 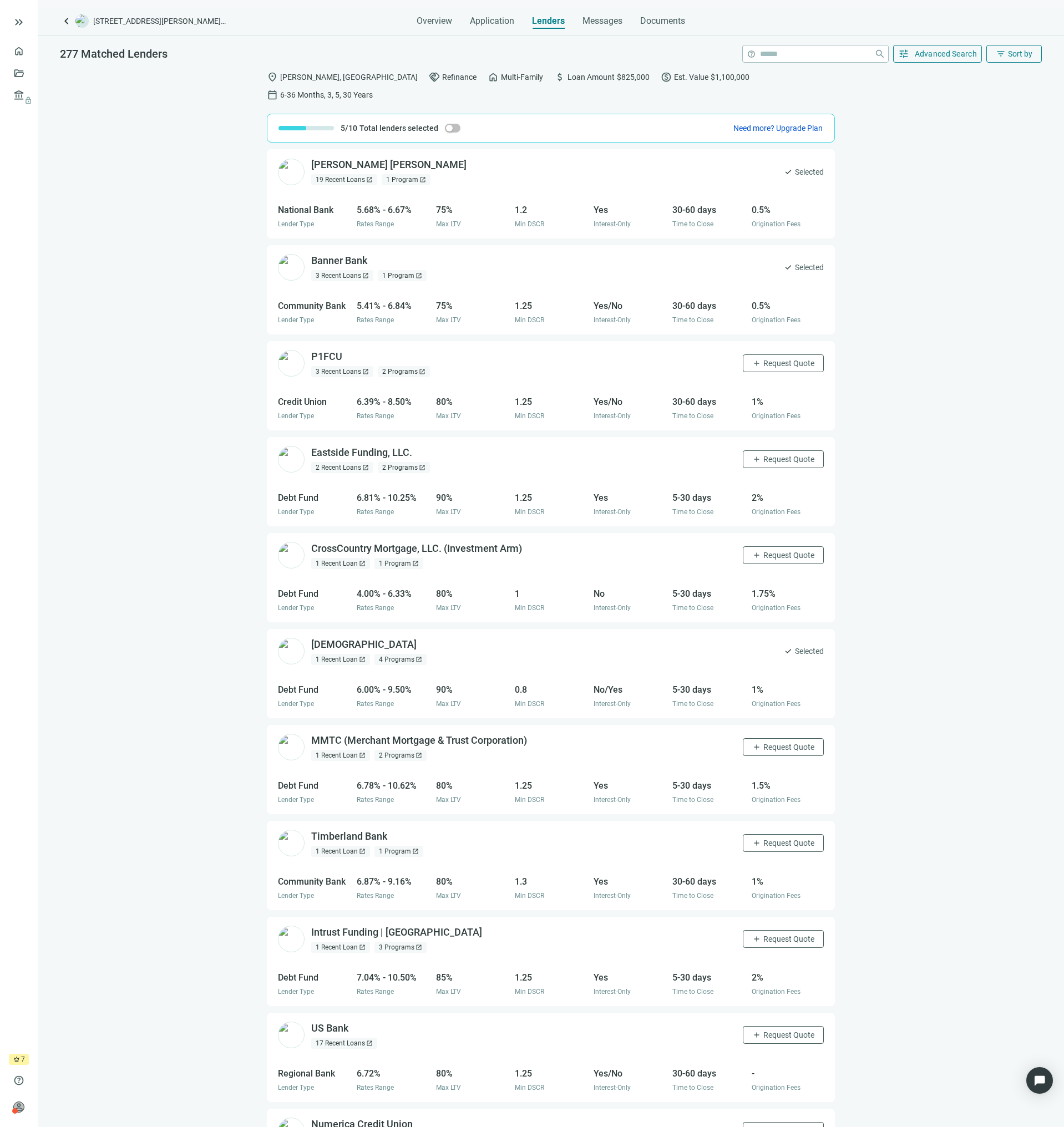 I want to click on span: Total lenders selected, so click(x=399, y=128).